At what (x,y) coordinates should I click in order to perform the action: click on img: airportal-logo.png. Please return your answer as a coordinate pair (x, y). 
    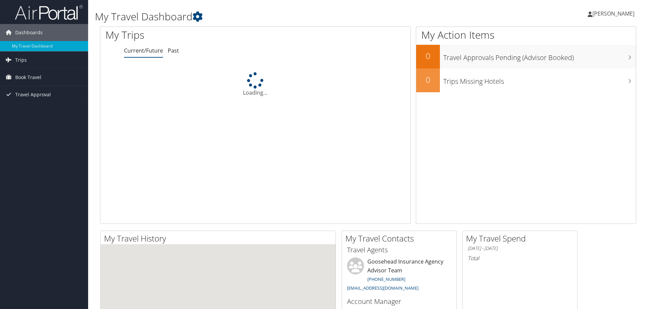
    Looking at the image, I should click on (49, 12).